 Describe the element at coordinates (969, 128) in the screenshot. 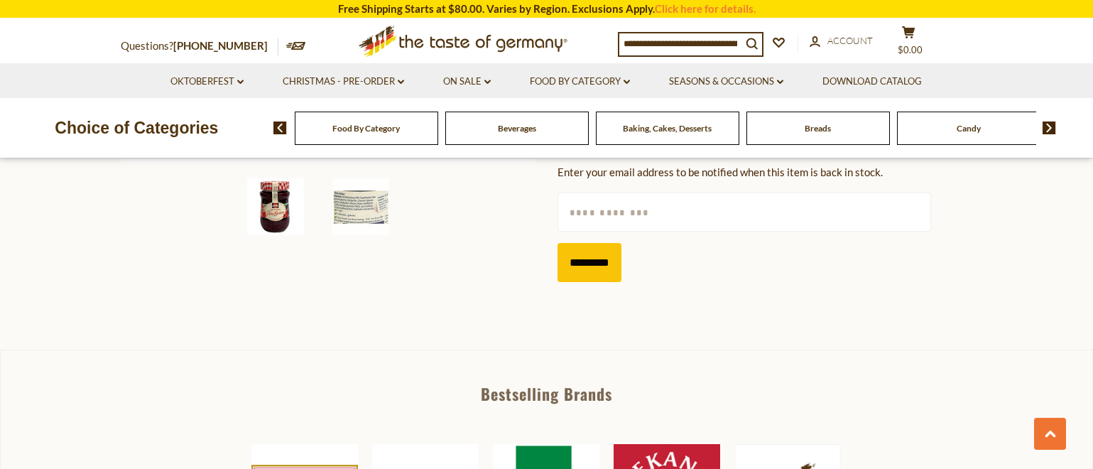

I see `a: Candy` at that location.